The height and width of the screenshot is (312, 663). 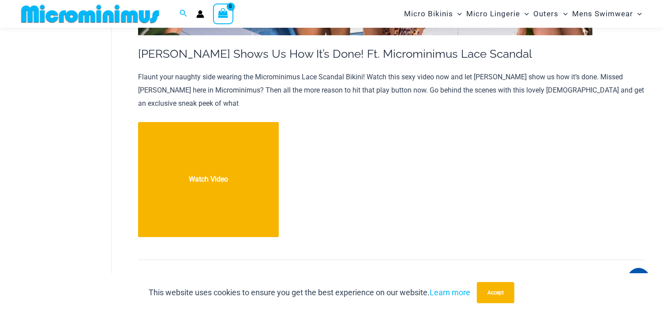 What do you see at coordinates (391, 90) in the screenshot?
I see `p: Flaunt your naughty side wearing the Microminimus Lace Scandal Bikini! Watch this sexy video now ...` at bounding box center [391, 90].